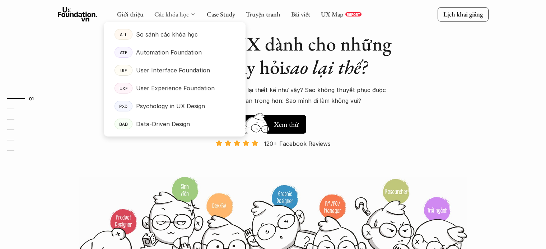  I want to click on p: User Interface Foundation, so click(173, 70).